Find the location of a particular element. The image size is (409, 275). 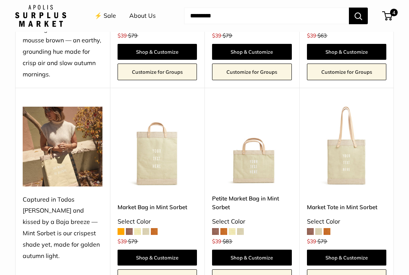

span: 4 is located at coordinates (394, 12).